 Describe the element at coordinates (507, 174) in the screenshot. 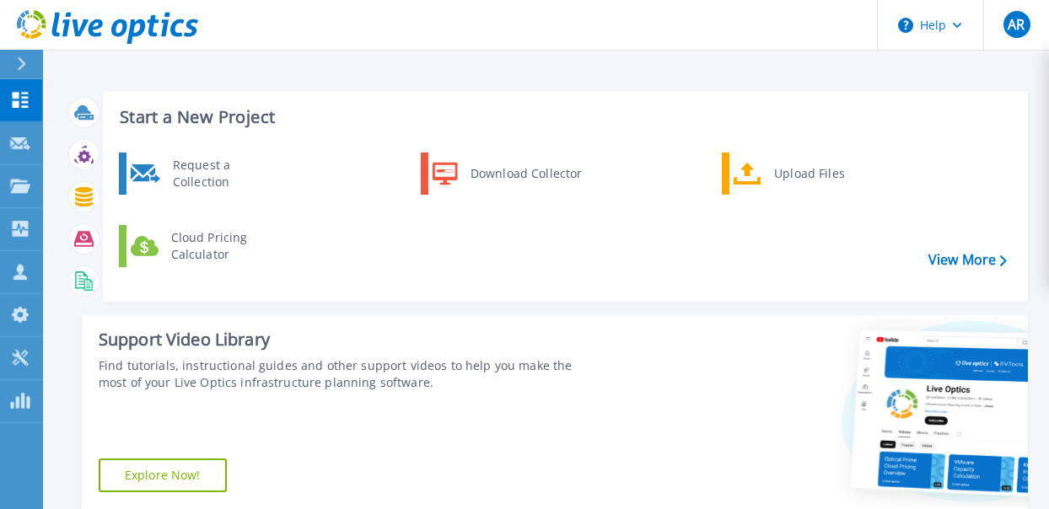

I see `a: Download Collector` at that location.